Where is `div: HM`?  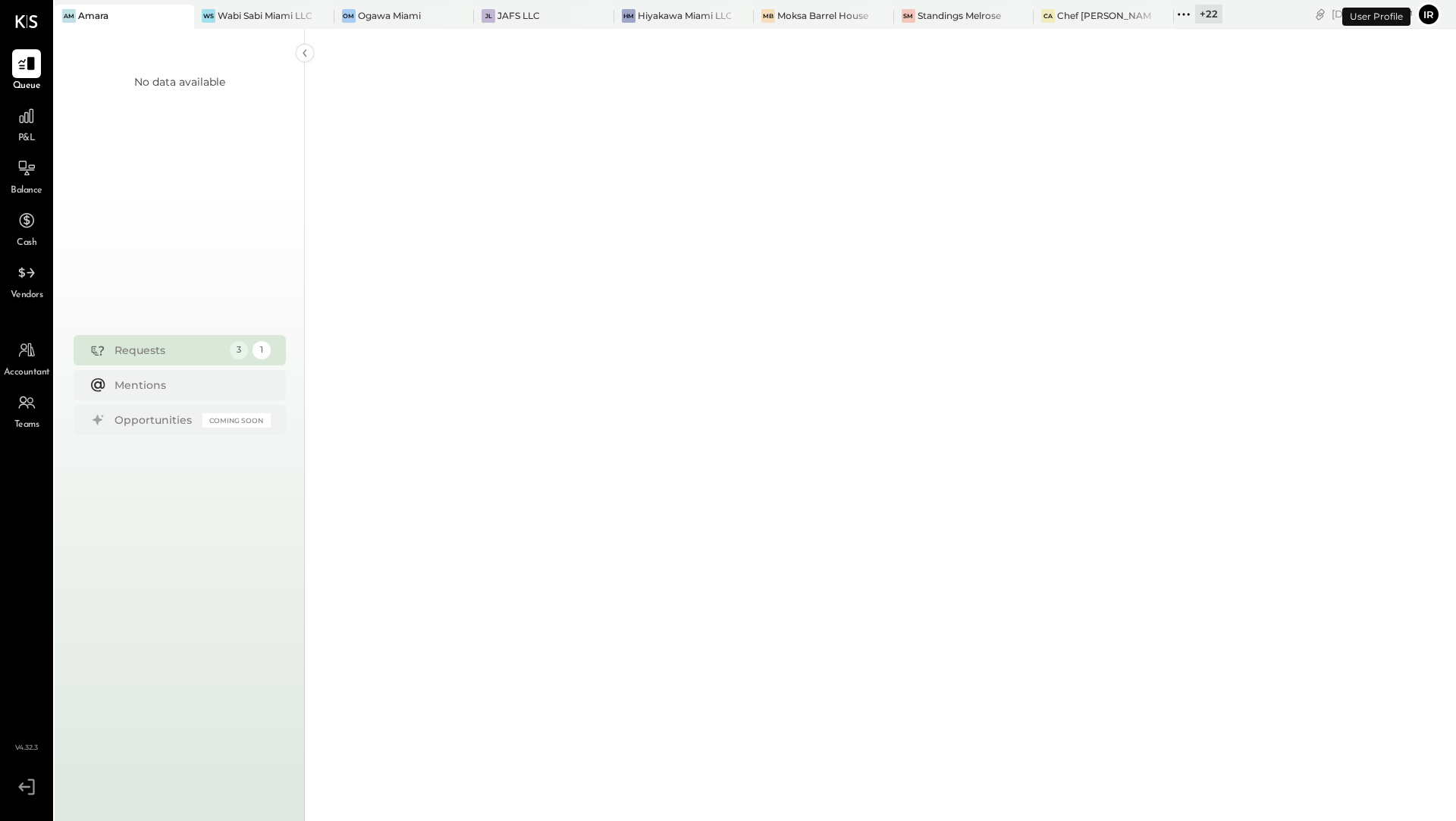 div: HM is located at coordinates (629, 16).